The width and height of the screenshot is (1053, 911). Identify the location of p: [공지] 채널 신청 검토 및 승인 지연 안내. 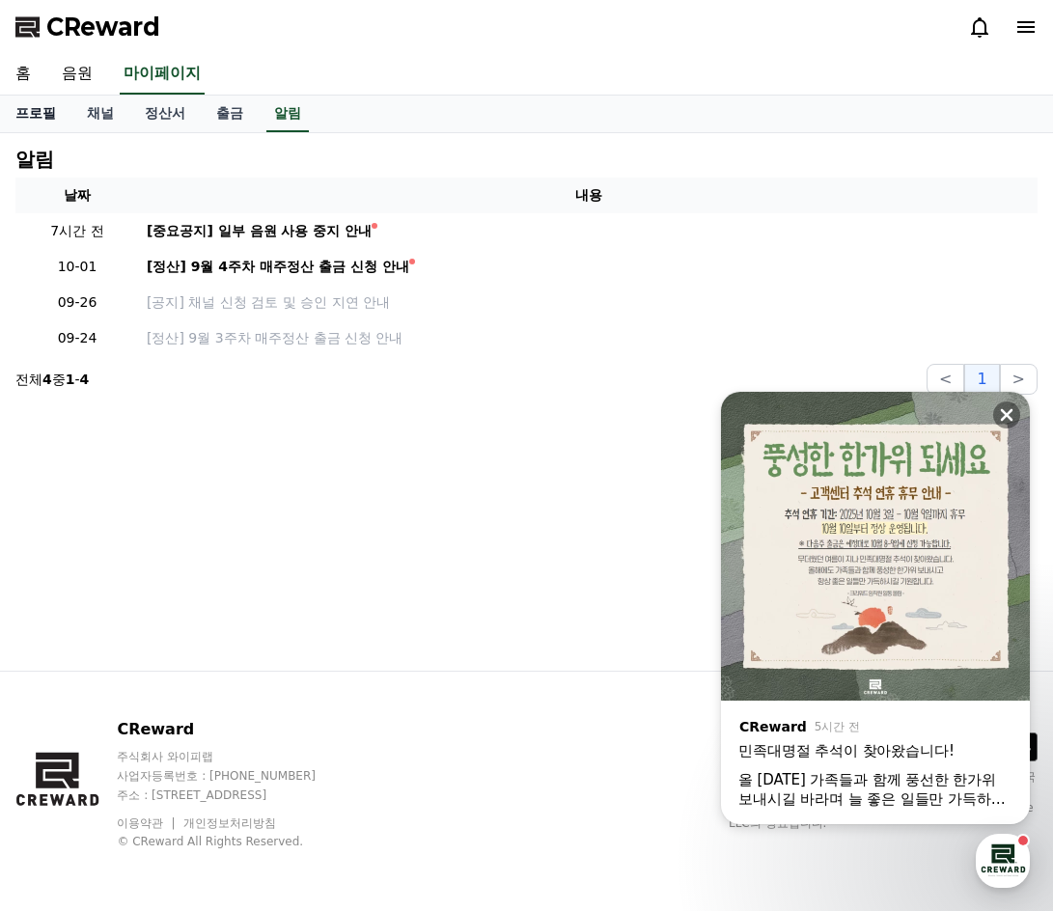
(588, 302).